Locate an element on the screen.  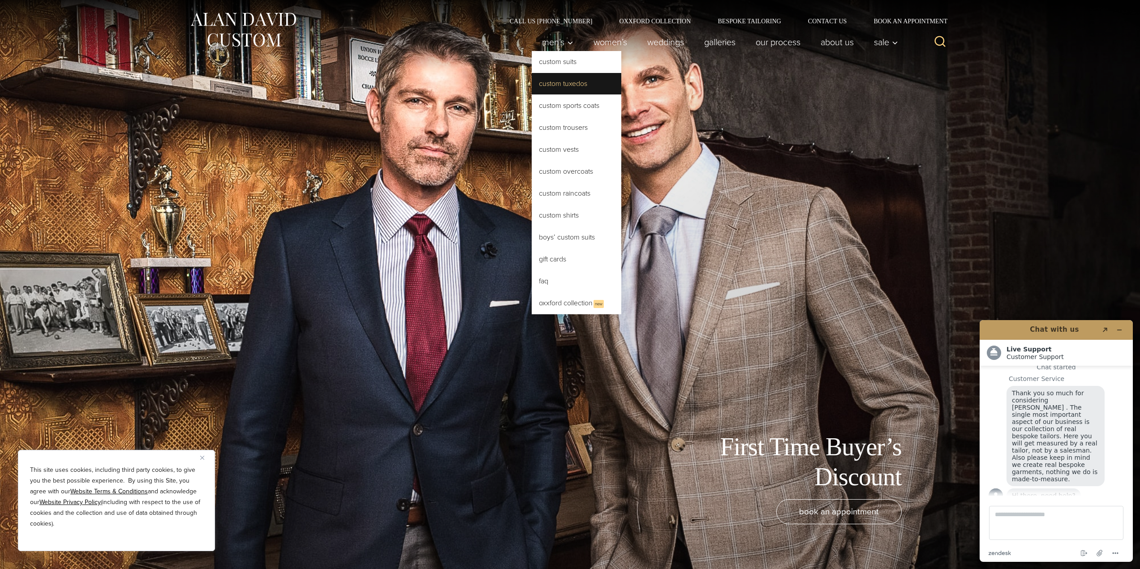
span: book an appointment is located at coordinates (839, 512).